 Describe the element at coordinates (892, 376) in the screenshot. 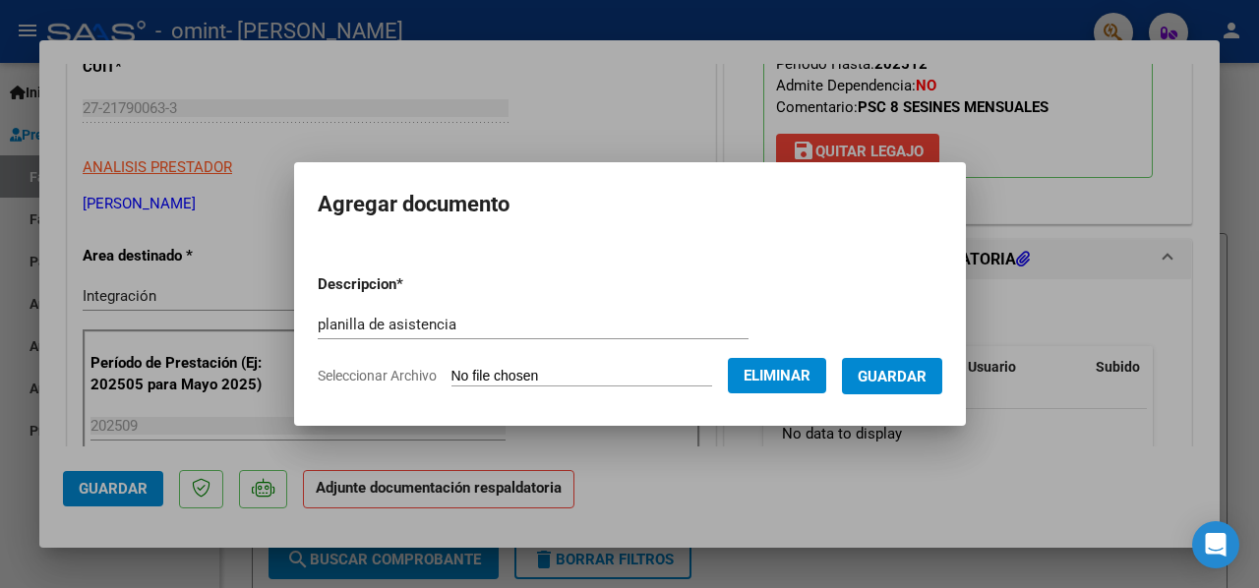

I see `button: Guardar` at that location.